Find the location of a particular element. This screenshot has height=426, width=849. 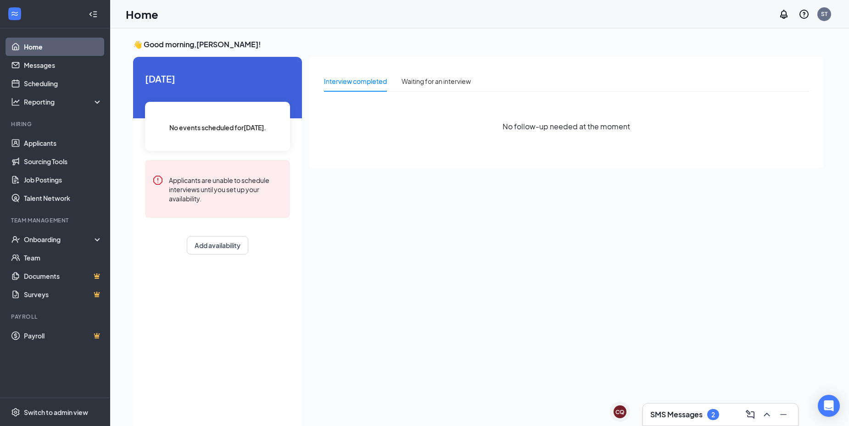

a: Talent Network is located at coordinates (63, 198).